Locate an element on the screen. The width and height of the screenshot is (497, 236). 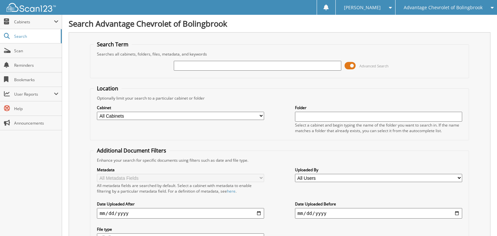
legend: Additional Document Filters is located at coordinates (131, 150).